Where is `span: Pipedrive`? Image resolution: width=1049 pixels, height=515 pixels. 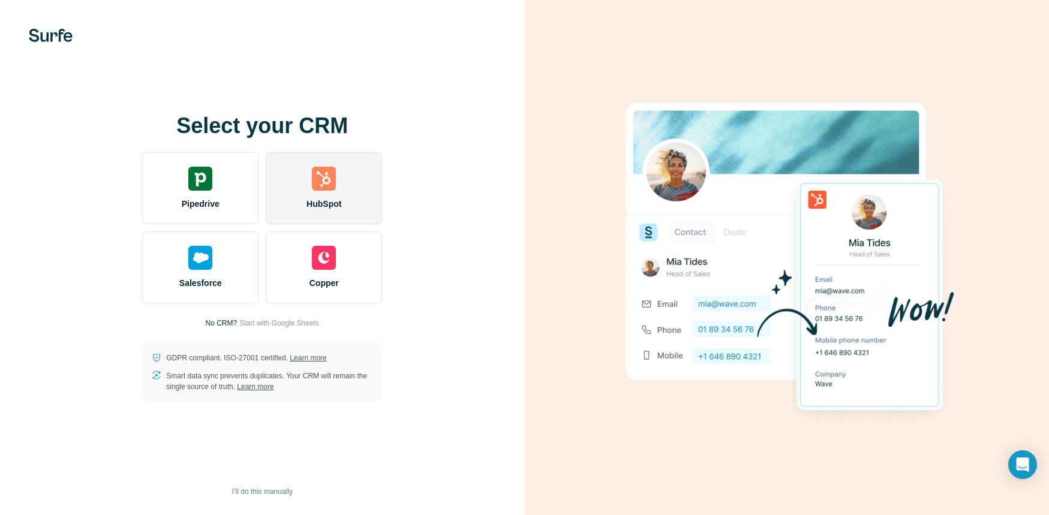 span: Pipedrive is located at coordinates (200, 204).